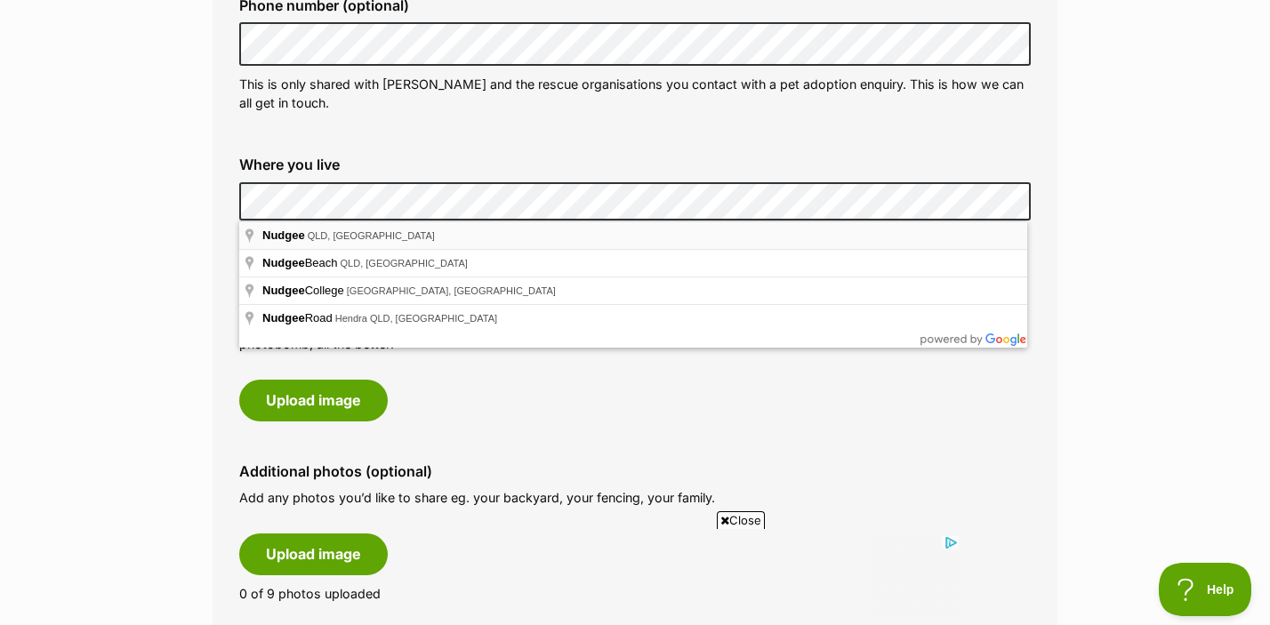 Image resolution: width=1270 pixels, height=625 pixels. What do you see at coordinates (299, 318) in the screenshot?
I see `span: Road` at bounding box center [299, 318].